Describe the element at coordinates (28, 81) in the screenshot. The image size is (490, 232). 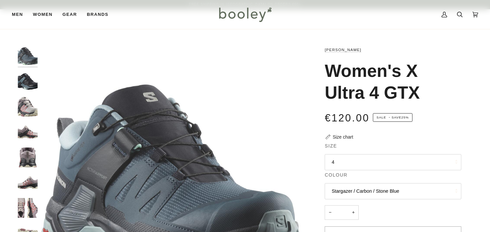
I see `div: Salomon Women's X Ultra 4 GTX Black / Stormy Weather / Opal Blue - Booley Galway` at that location.